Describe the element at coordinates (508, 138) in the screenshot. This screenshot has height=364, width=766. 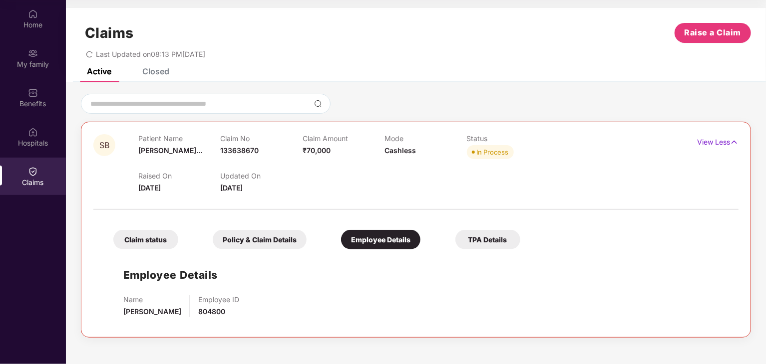
I see `p: Status` at that location.